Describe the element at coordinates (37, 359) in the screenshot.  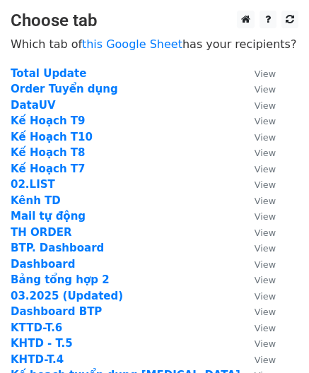
I see `a: KHTD-T.4` at that location.